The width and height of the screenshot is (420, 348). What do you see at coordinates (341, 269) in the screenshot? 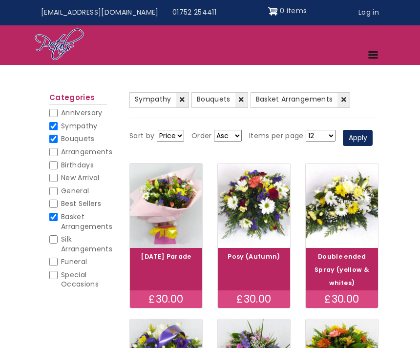
I see `a: Double ended Spray (yellow & whites)` at bounding box center [341, 269].